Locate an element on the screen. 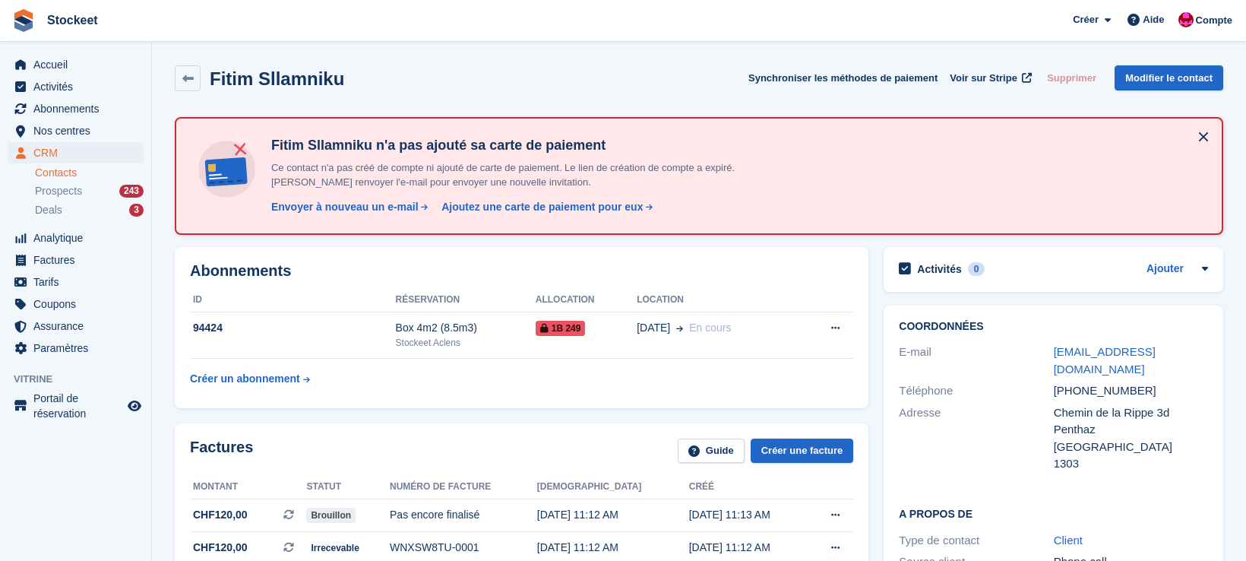  span: Vitrine is located at coordinates (82, 379).